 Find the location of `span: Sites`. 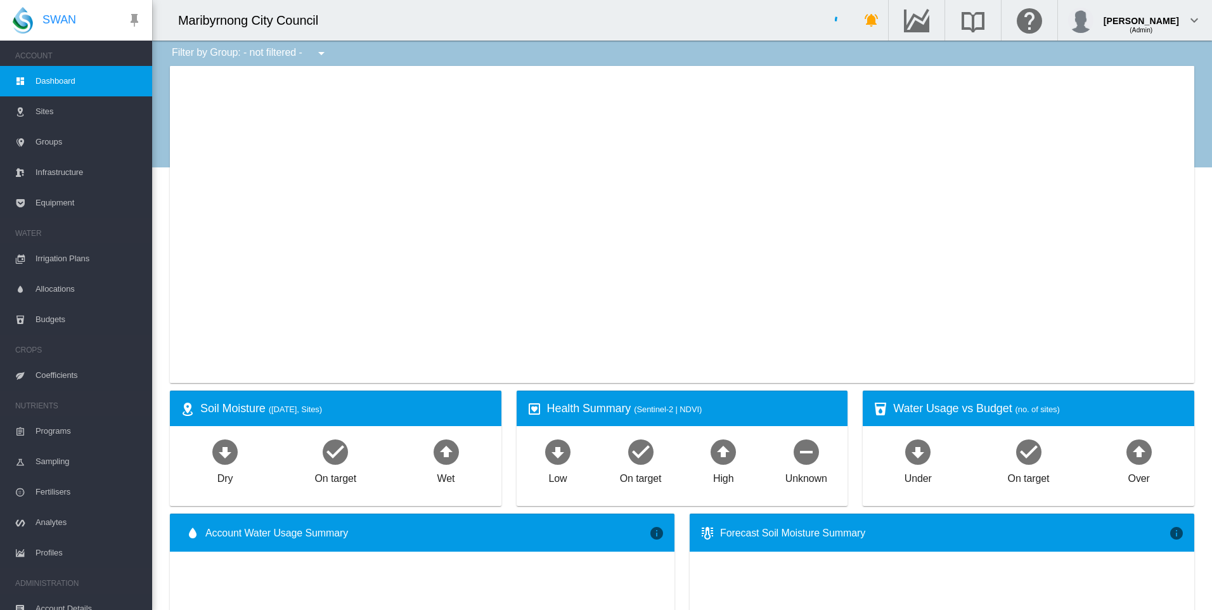

span: Sites is located at coordinates (89, 112).